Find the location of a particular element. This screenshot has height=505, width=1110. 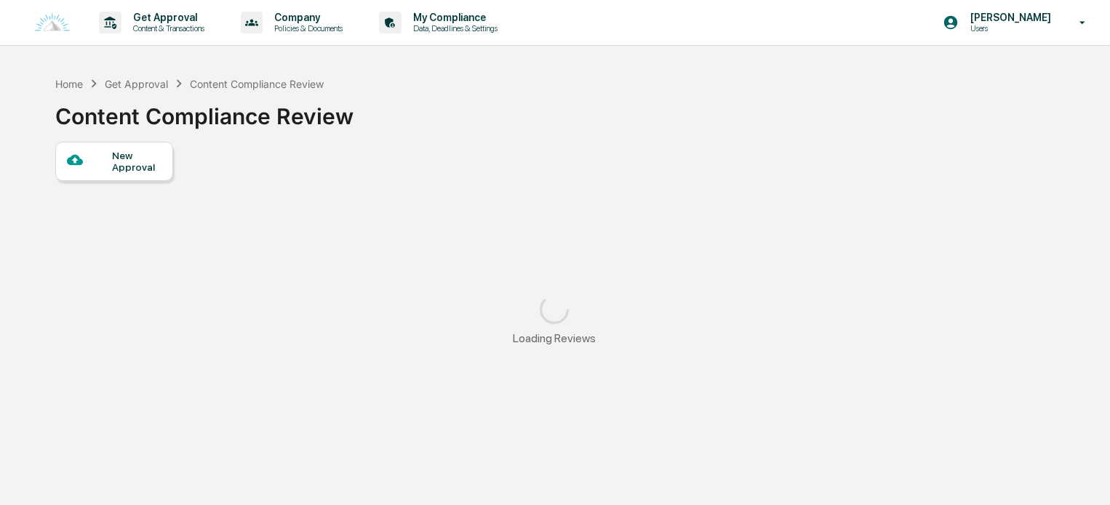

p: Users is located at coordinates (1008, 28).